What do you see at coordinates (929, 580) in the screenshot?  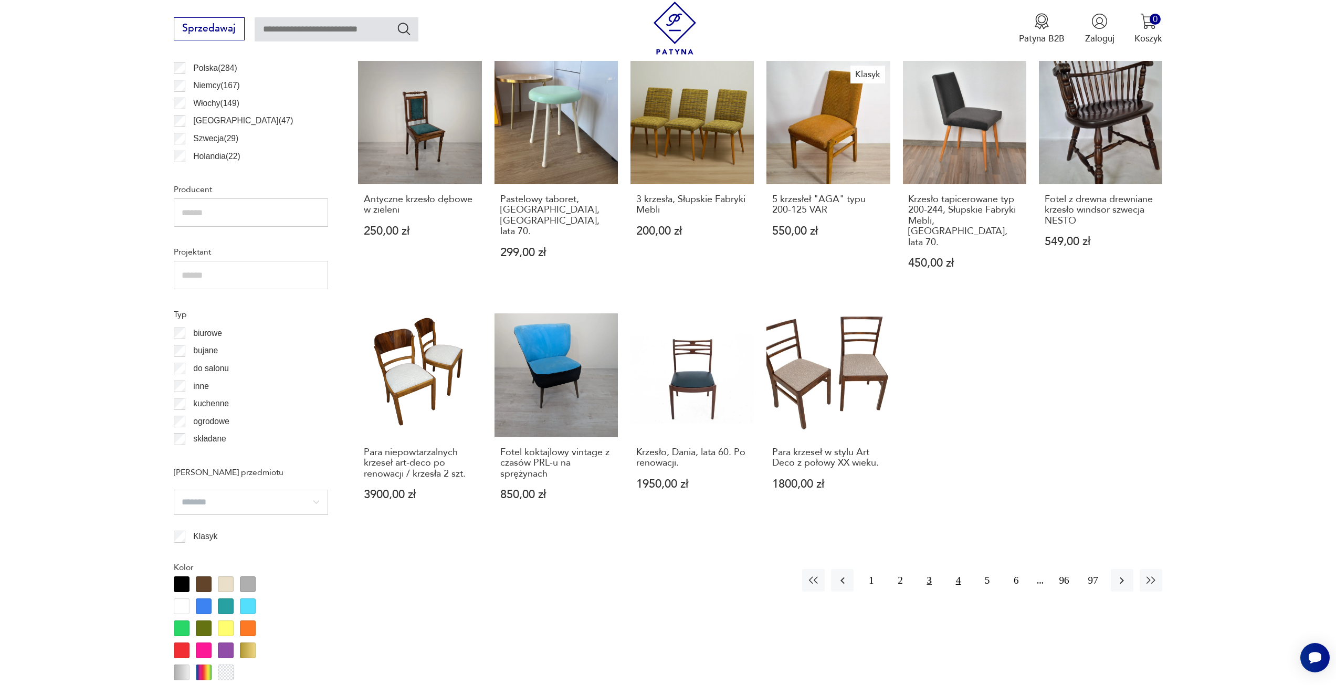 I see `button: 3` at bounding box center [929, 580].